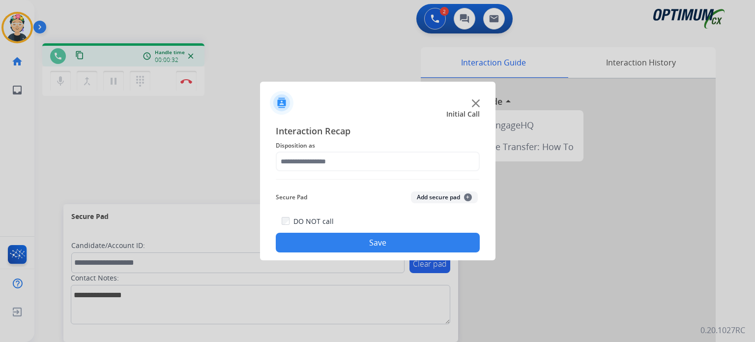 The width and height of the screenshot is (755, 342). I want to click on span: Initial Call, so click(463, 114).